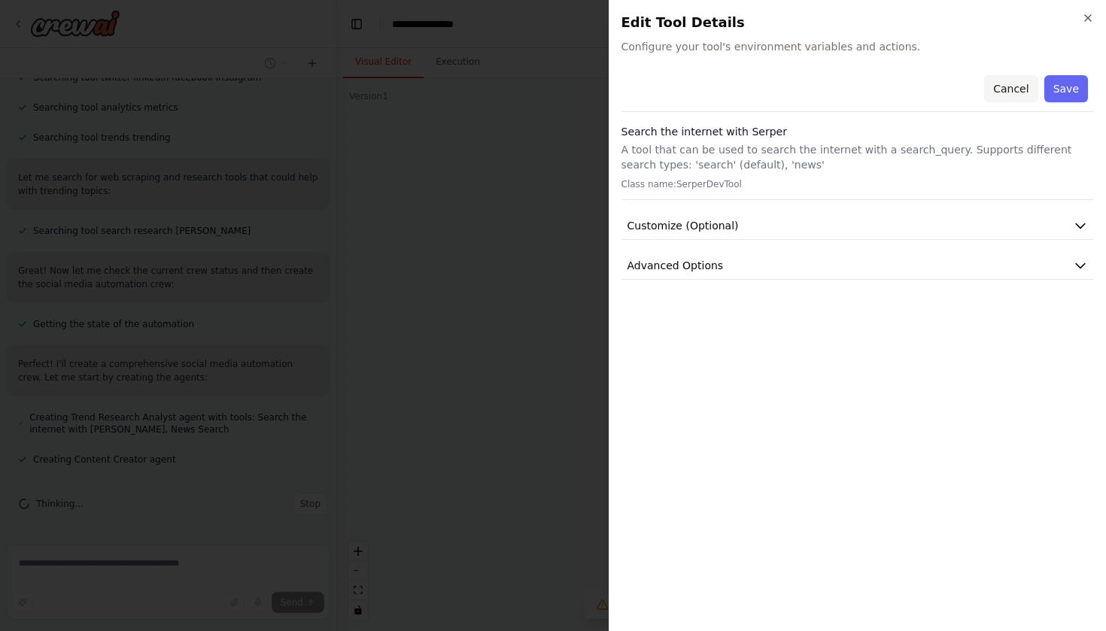  I want to click on button: Save, so click(1066, 89).